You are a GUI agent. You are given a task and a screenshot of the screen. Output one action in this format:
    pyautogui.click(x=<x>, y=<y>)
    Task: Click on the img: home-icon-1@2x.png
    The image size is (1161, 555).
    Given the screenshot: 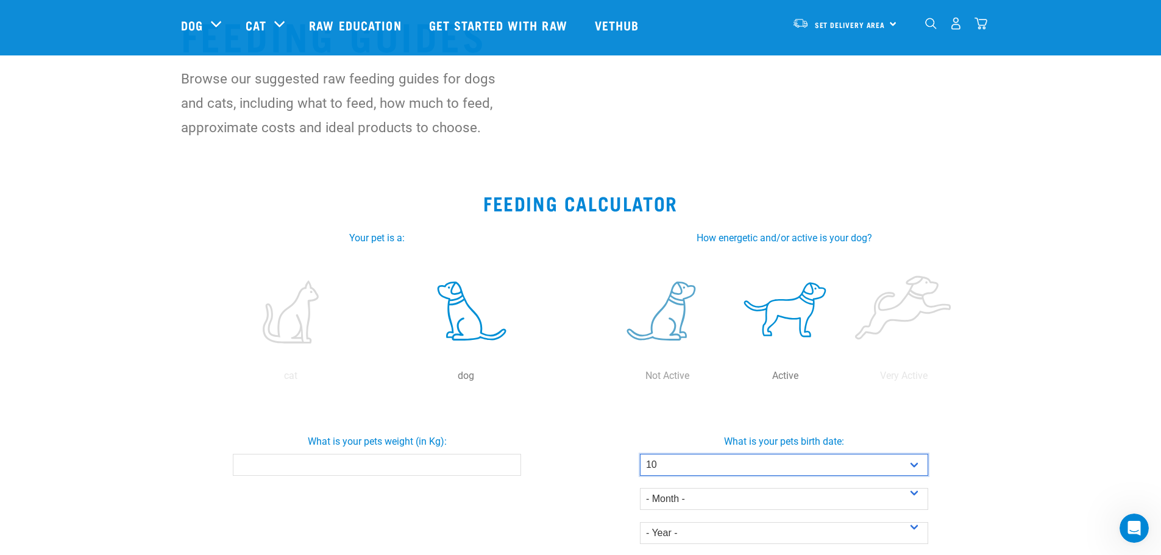 What is the action you would take?
    pyautogui.click(x=931, y=23)
    